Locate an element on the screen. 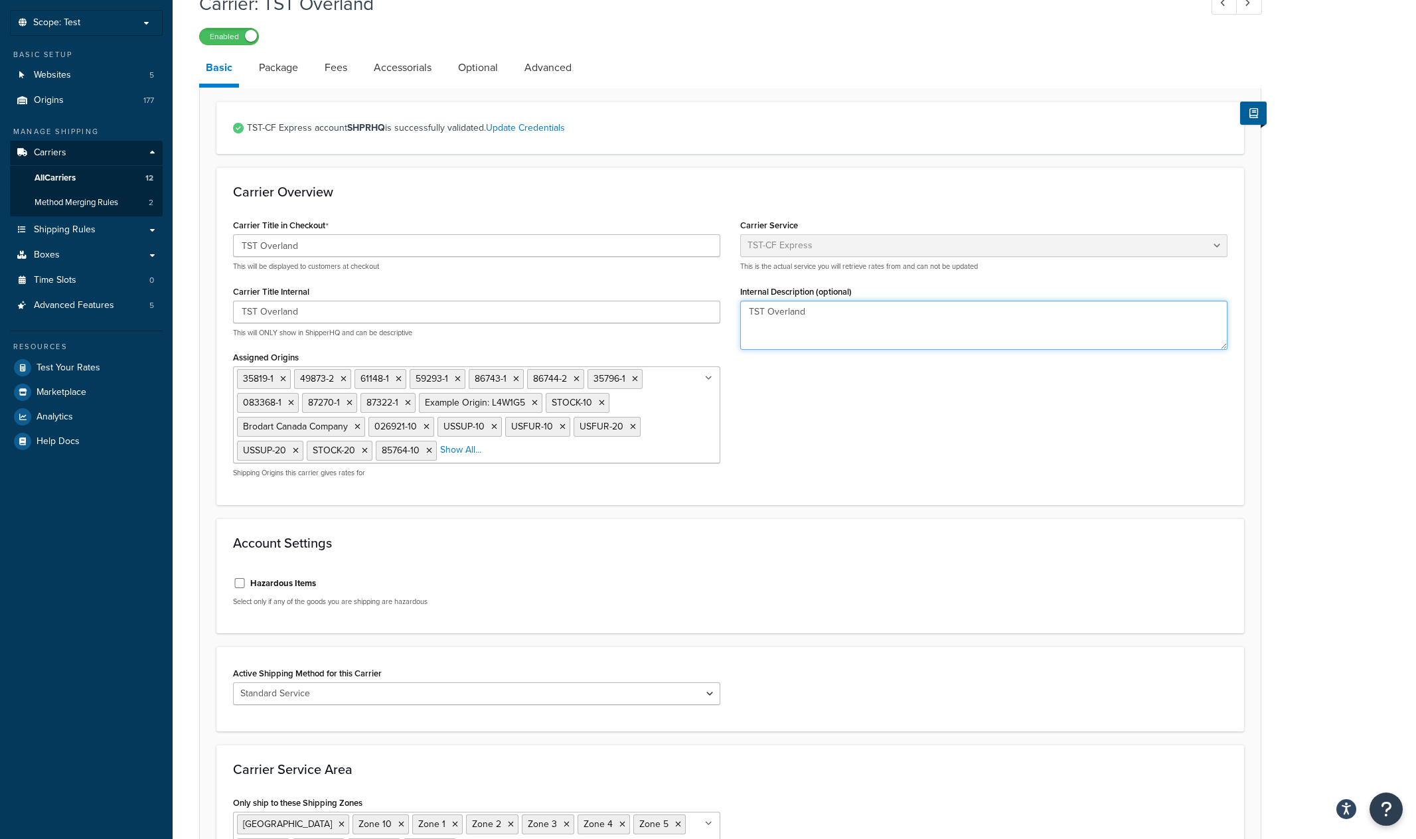  li: Advanced Features is located at coordinates (86, 305).